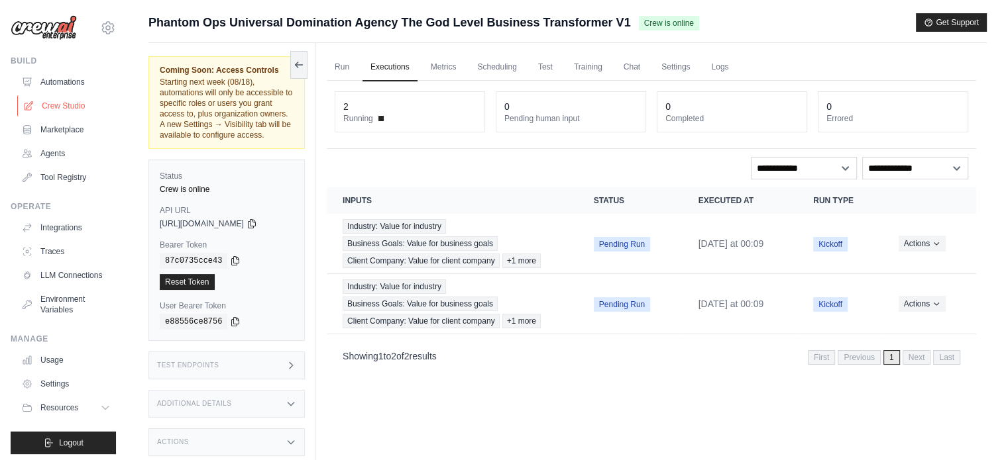 The width and height of the screenshot is (1008, 460). Describe the element at coordinates (346, 107) in the screenshot. I see `div: 2` at that location.